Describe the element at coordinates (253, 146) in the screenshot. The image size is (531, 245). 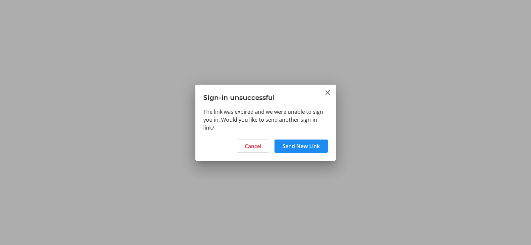
I see `span: Cancel` at that location.